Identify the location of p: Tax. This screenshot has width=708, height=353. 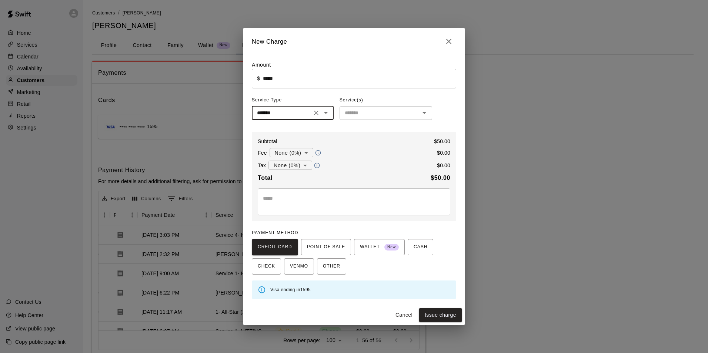
(262, 165).